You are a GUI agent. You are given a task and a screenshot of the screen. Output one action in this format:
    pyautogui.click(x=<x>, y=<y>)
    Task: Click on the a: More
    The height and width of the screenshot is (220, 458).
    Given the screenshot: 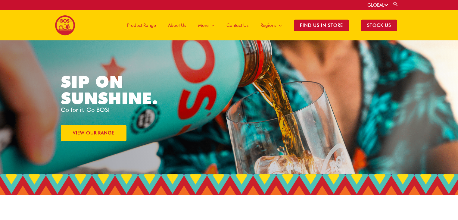 What is the action you would take?
    pyautogui.click(x=206, y=25)
    